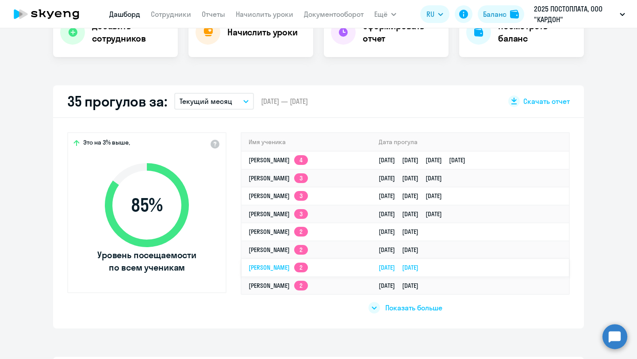  What do you see at coordinates (435, 14) in the screenshot?
I see `button: RU` at bounding box center [435, 14].